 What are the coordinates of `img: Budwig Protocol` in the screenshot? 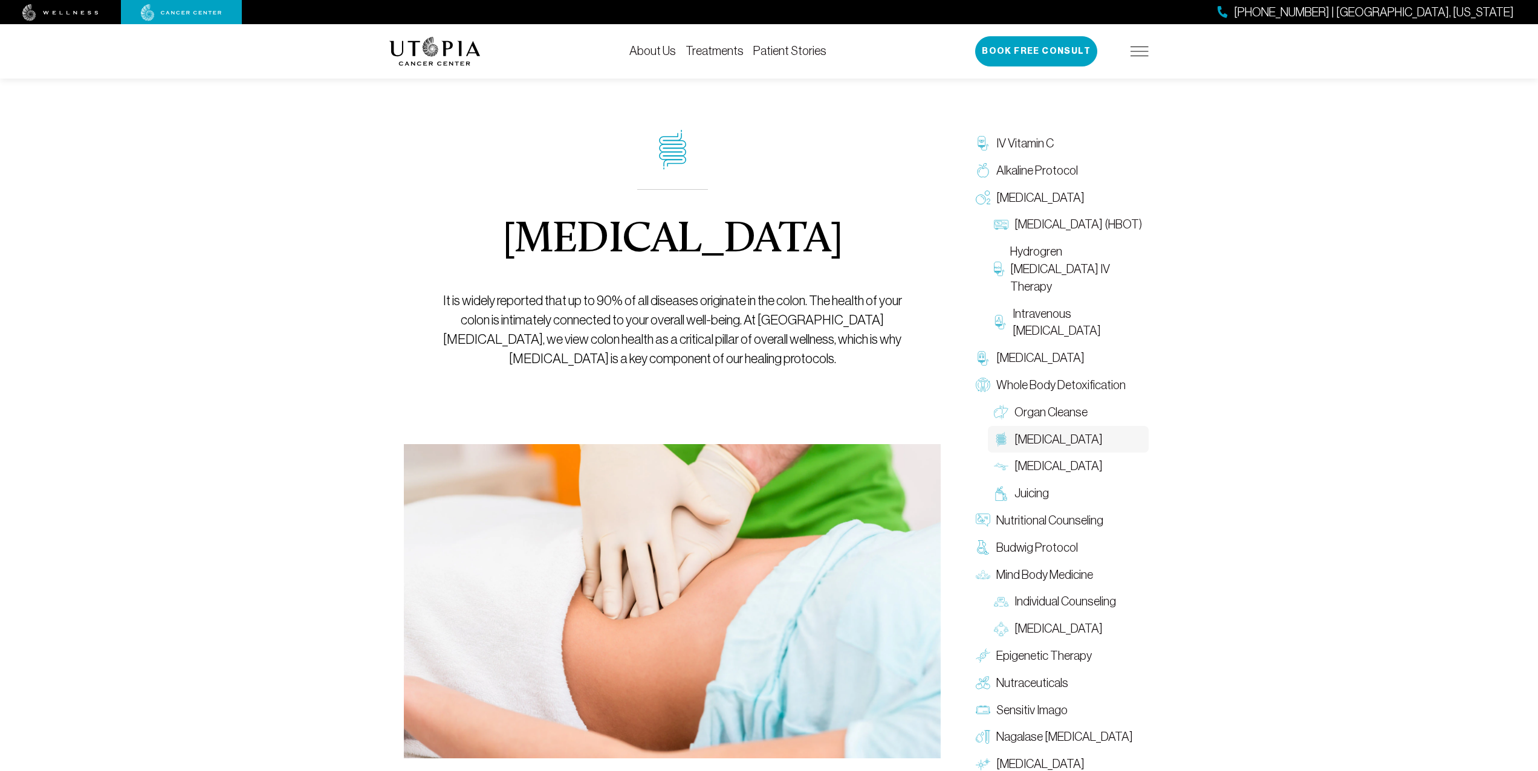 It's located at (983, 548).